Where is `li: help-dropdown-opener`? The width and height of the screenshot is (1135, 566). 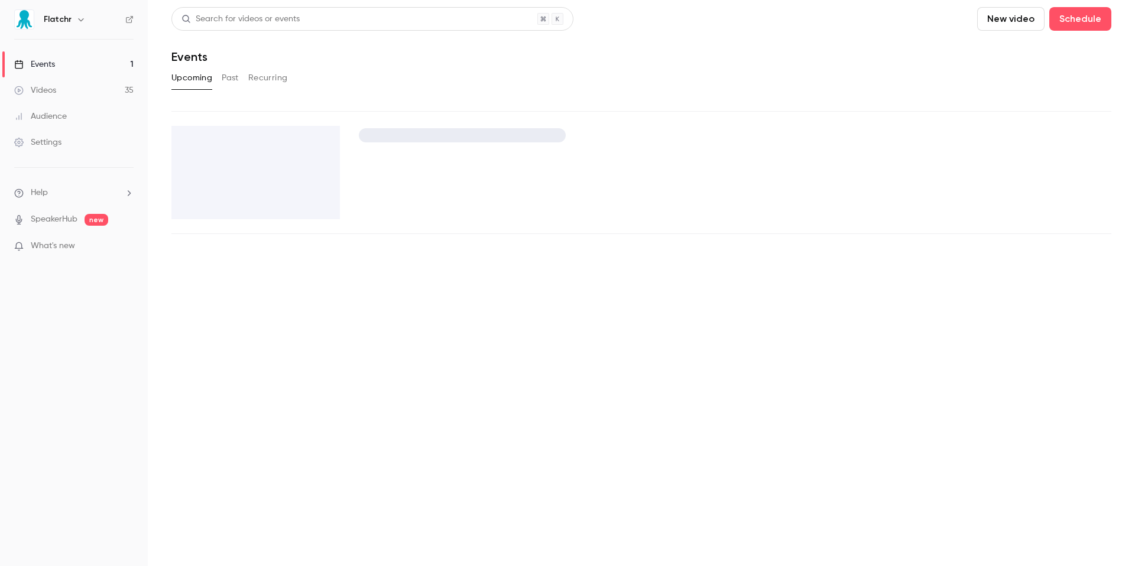
li: help-dropdown-opener is located at coordinates (74, 193).